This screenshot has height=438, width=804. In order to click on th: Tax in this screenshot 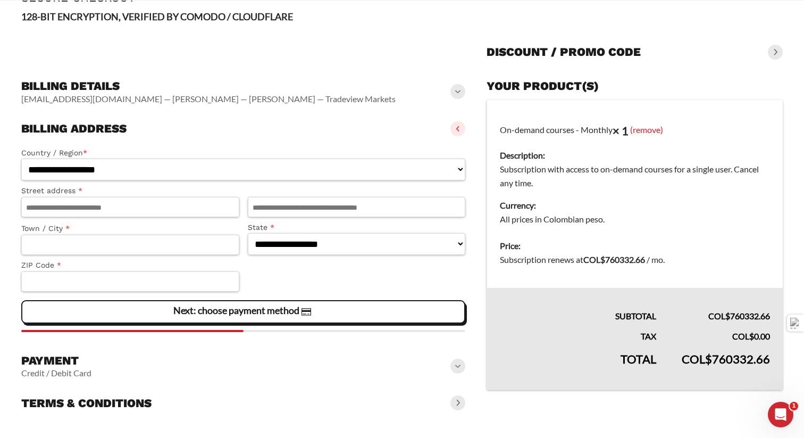, I will do `click(578, 333)`.